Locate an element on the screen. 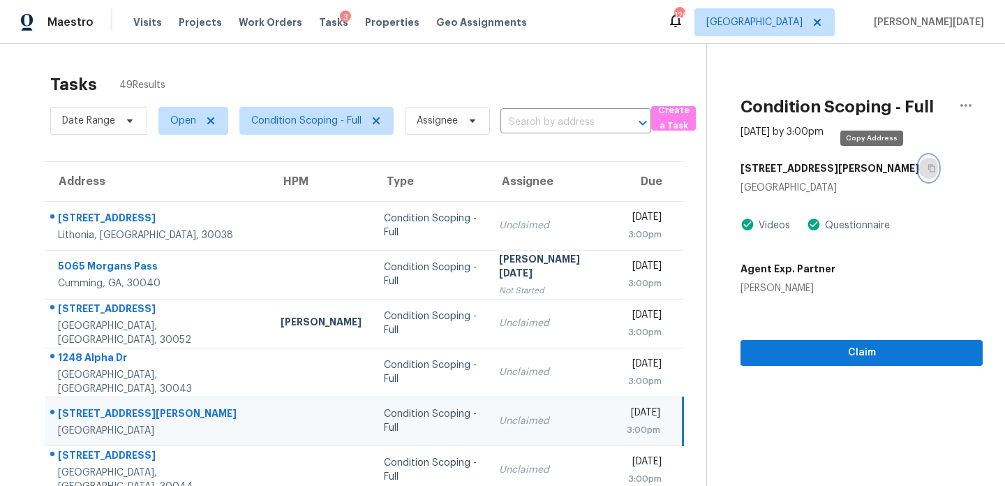 This screenshot has height=486, width=1005. div: Not Started is located at coordinates (551, 290).